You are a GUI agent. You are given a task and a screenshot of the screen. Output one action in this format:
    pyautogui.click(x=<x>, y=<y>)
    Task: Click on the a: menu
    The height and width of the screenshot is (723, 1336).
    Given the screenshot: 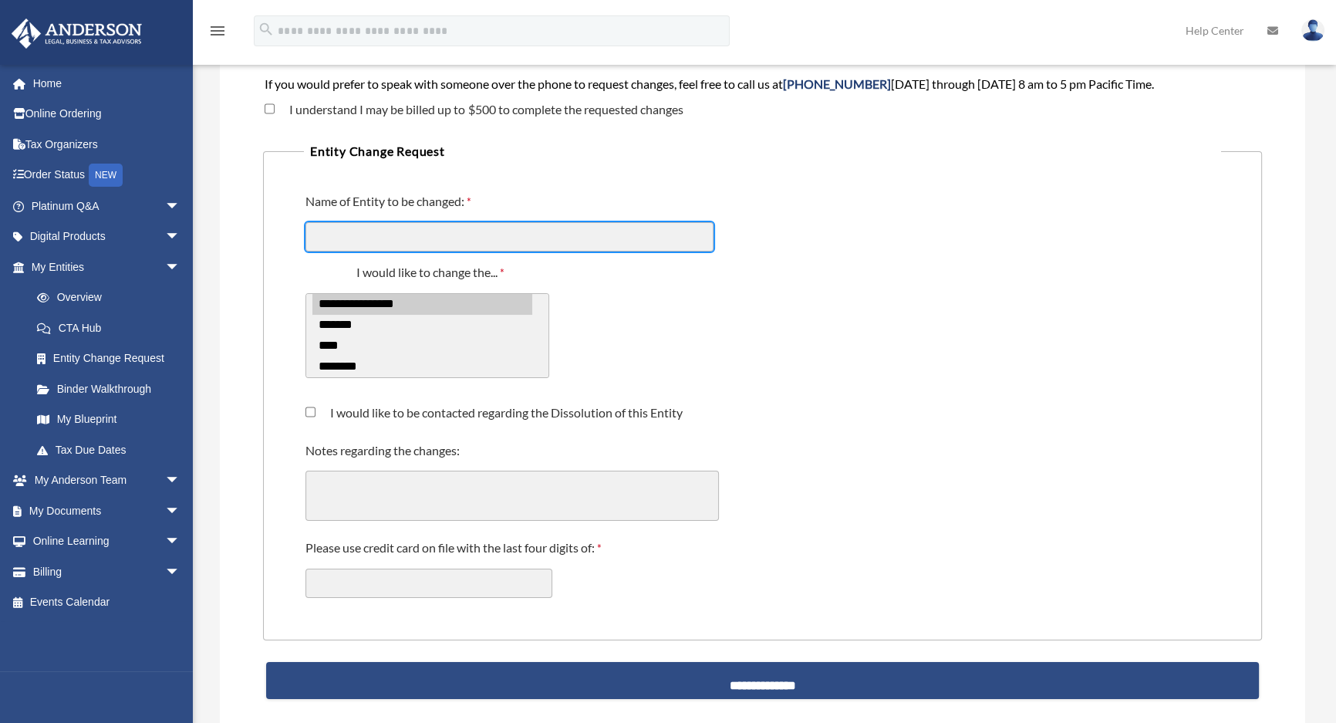 What is the action you would take?
    pyautogui.click(x=218, y=33)
    